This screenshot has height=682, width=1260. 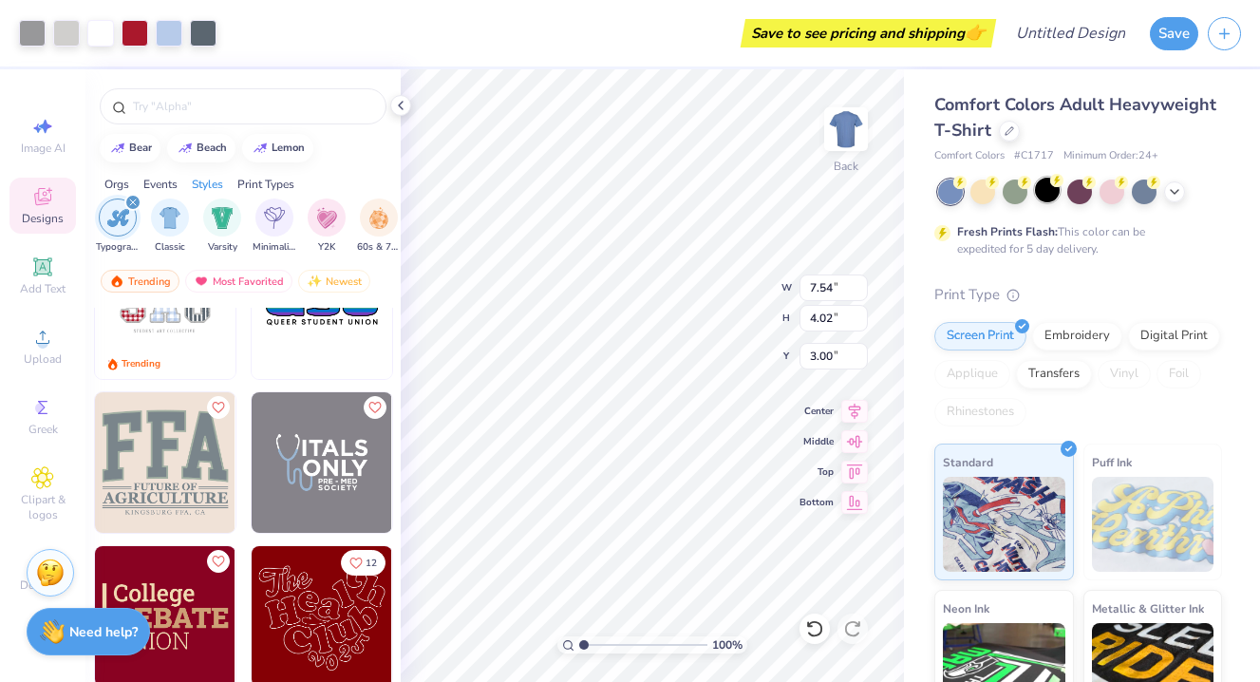 I want to click on img: Puff Ink, so click(x=1153, y=524).